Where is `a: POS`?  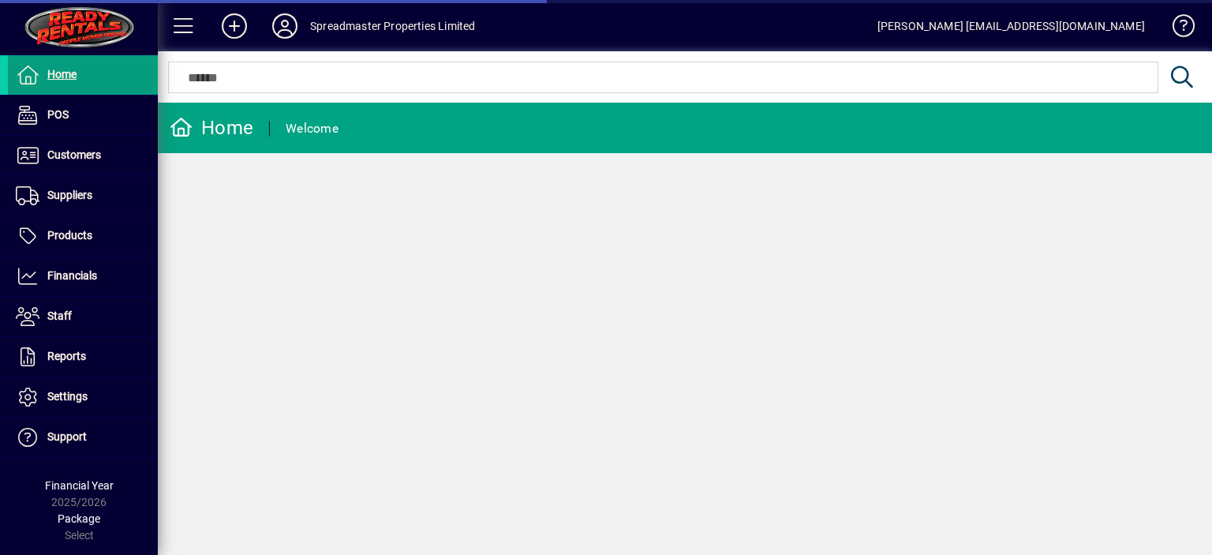 a: POS is located at coordinates (83, 115).